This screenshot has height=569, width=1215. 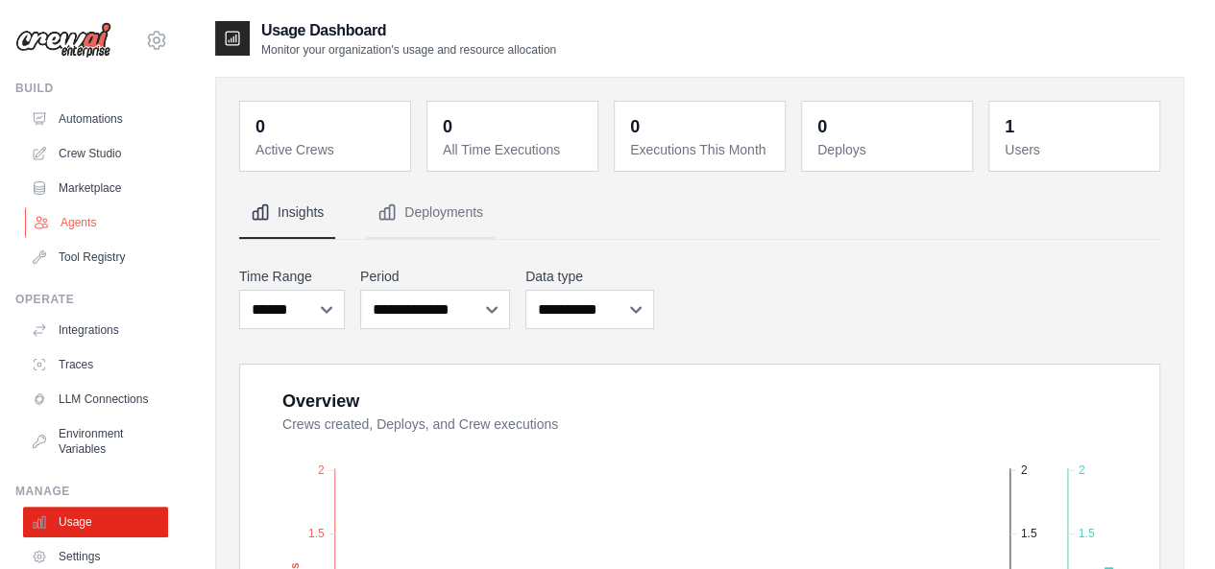 What do you see at coordinates (91, 492) in the screenshot?
I see `div: Manage` at bounding box center [91, 492].